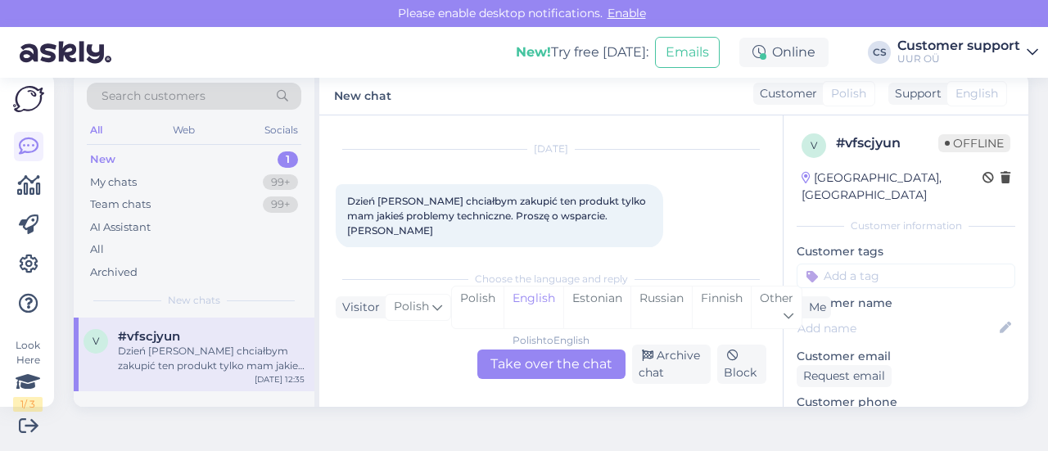  I want to click on div: Support, so click(914, 93).